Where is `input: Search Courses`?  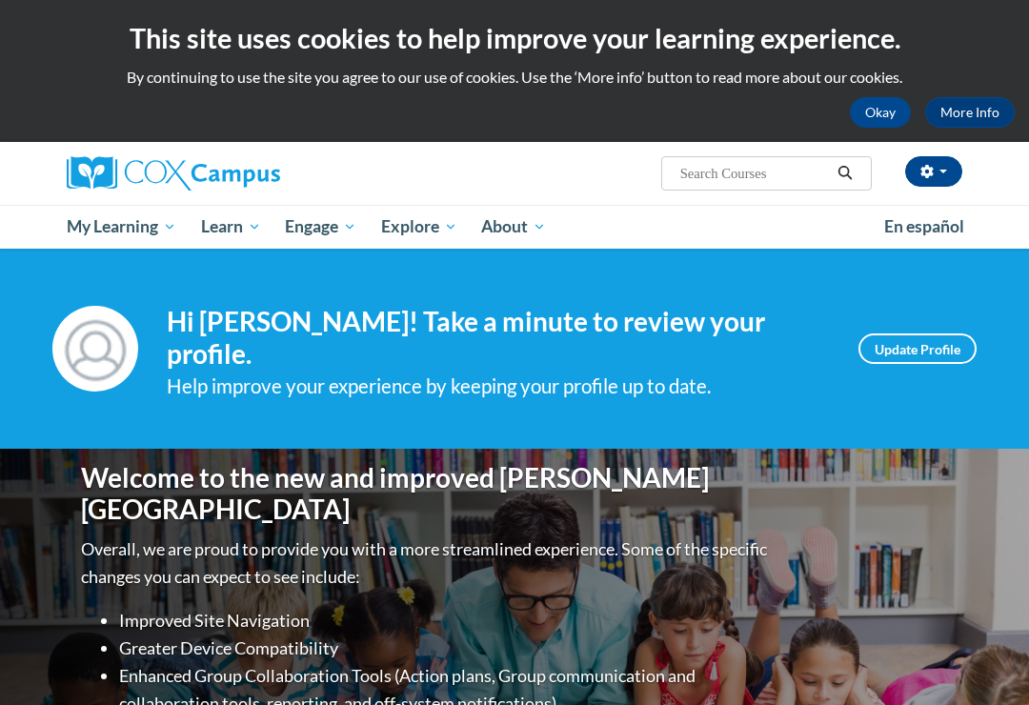 input: Search Courses is located at coordinates (755, 173).